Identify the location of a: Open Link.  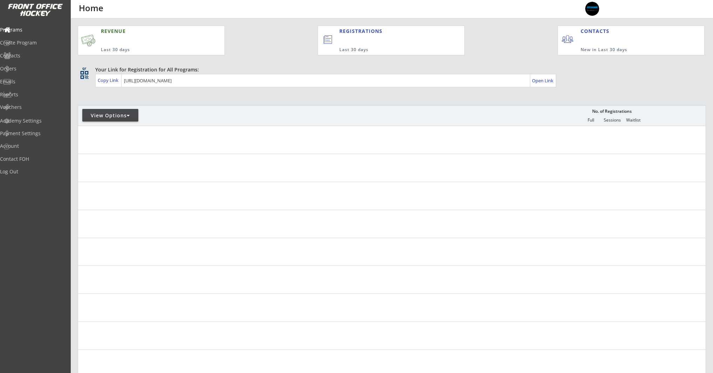
(543, 81).